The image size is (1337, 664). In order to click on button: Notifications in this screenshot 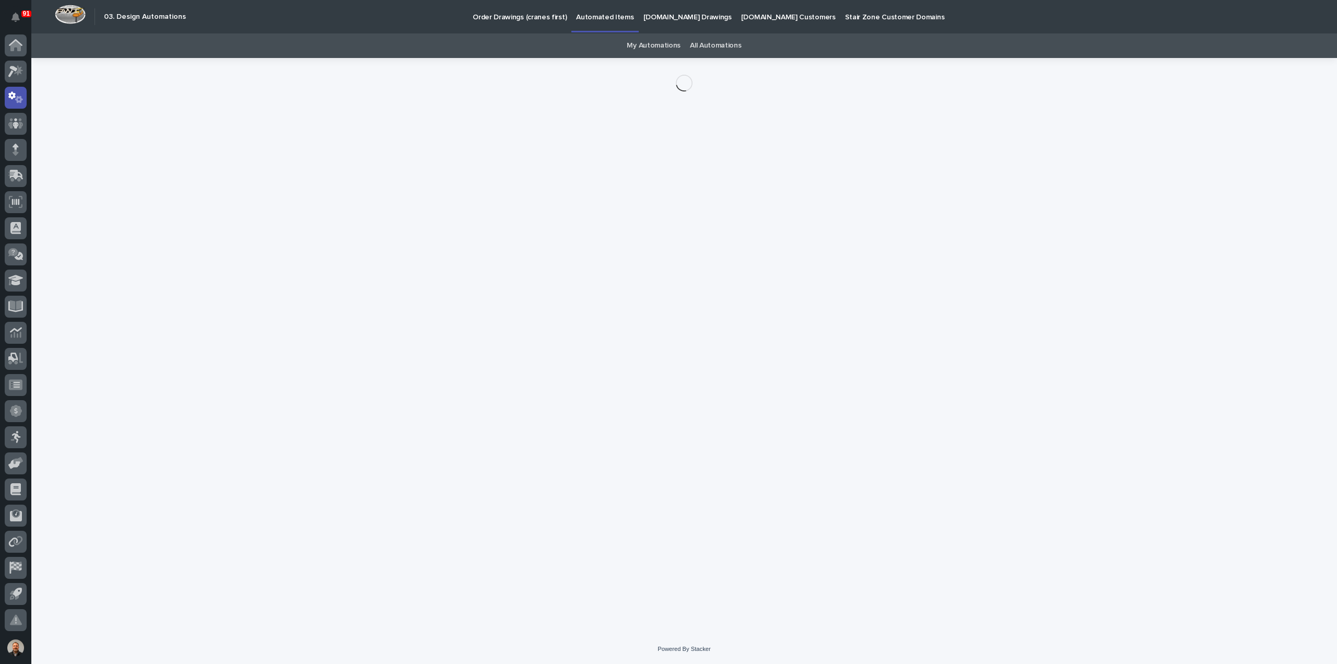, I will do `click(16, 17)`.